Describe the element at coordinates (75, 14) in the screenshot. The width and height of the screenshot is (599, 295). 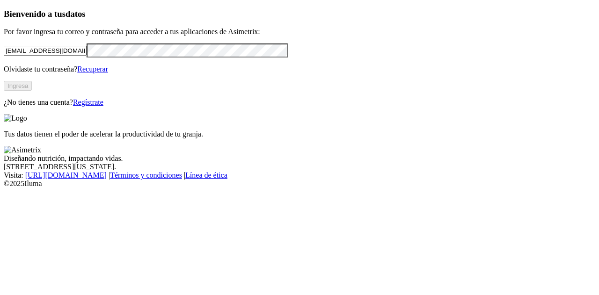
I see `span: datos` at that location.